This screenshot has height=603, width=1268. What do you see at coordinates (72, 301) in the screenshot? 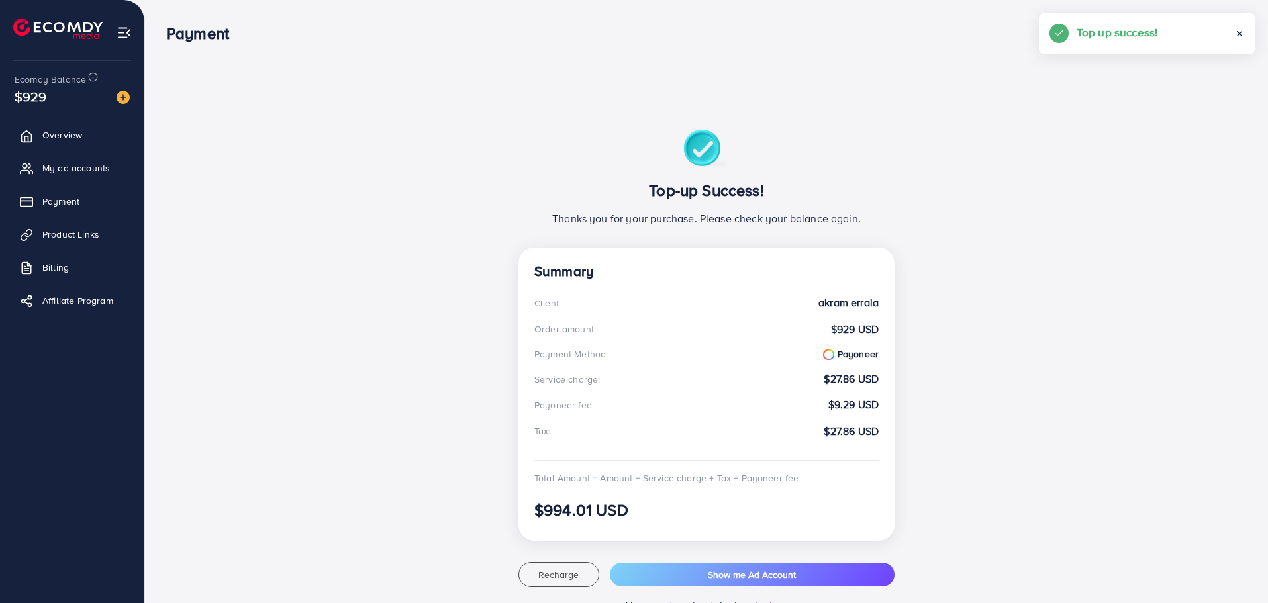
I see `a: Affiliate Program` at bounding box center [72, 301].